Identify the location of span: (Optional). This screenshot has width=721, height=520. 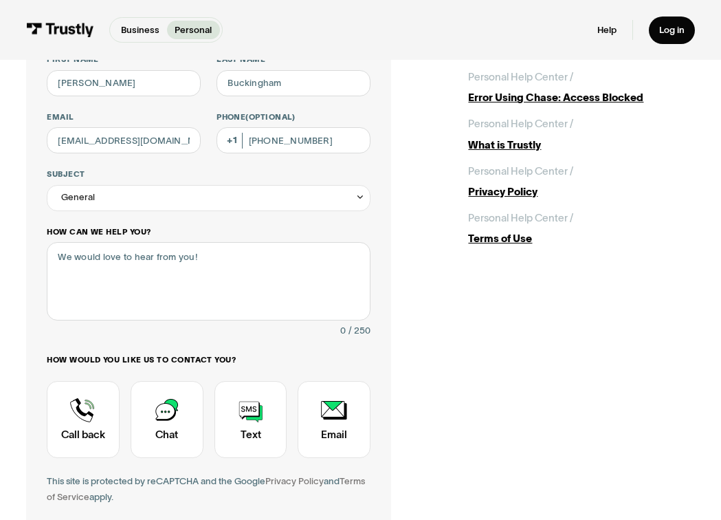
(270, 117).